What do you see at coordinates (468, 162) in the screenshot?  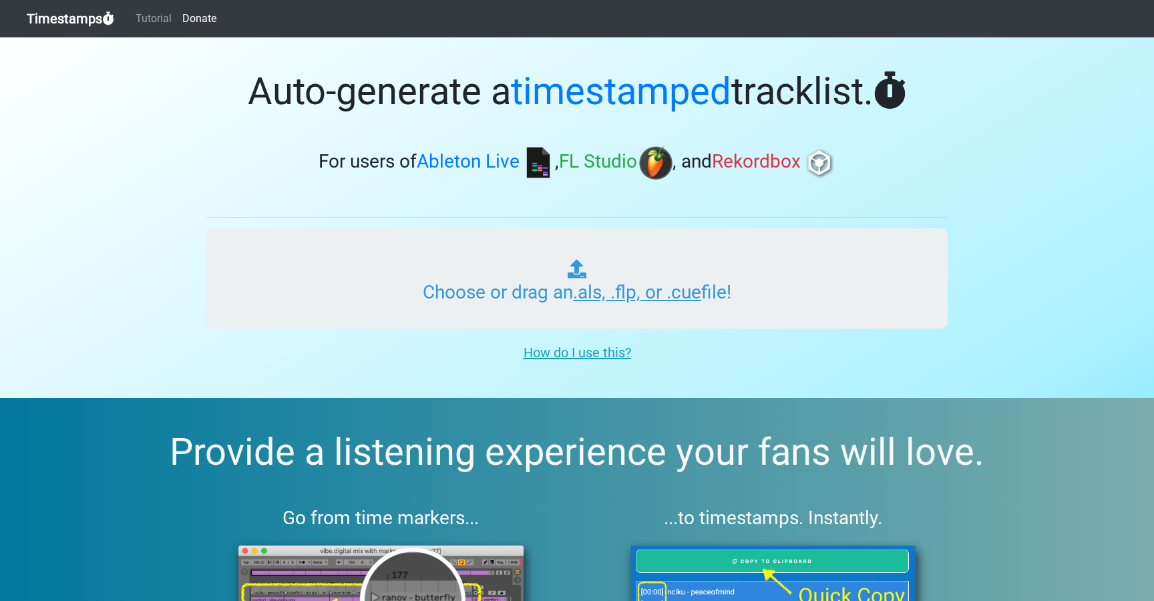 I see `span: Ableton Live` at bounding box center [468, 162].